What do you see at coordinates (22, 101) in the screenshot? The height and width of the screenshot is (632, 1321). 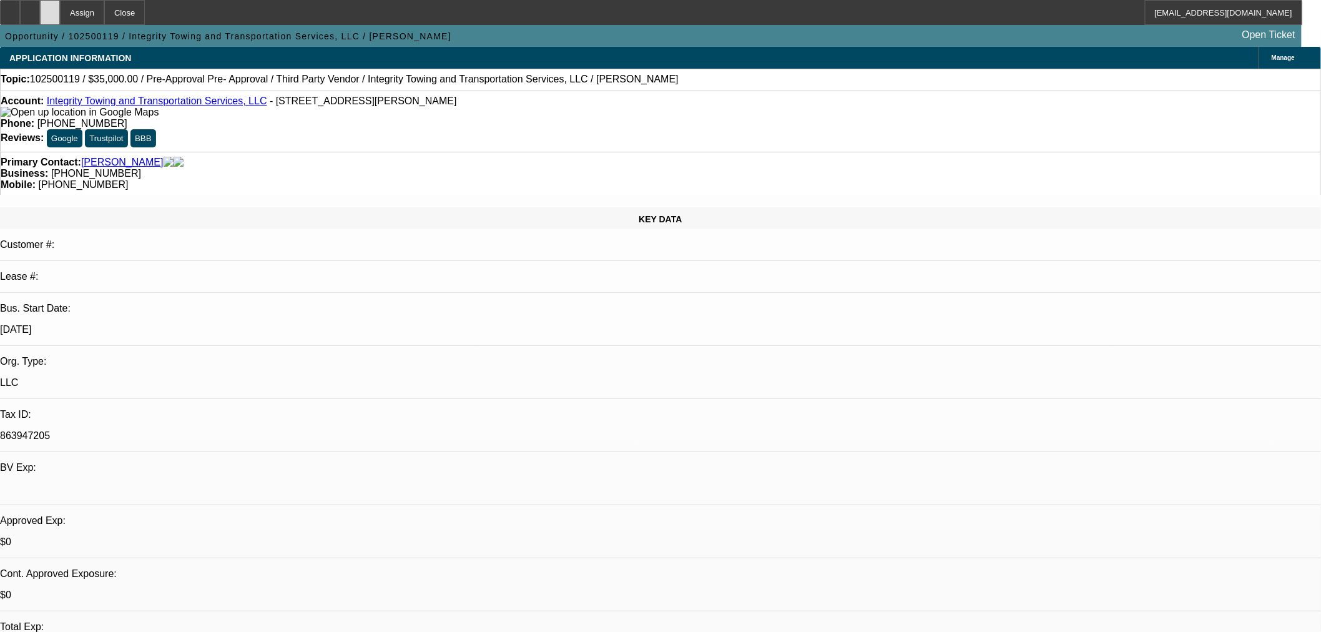 I see `strong: Account:` at bounding box center [22, 101].